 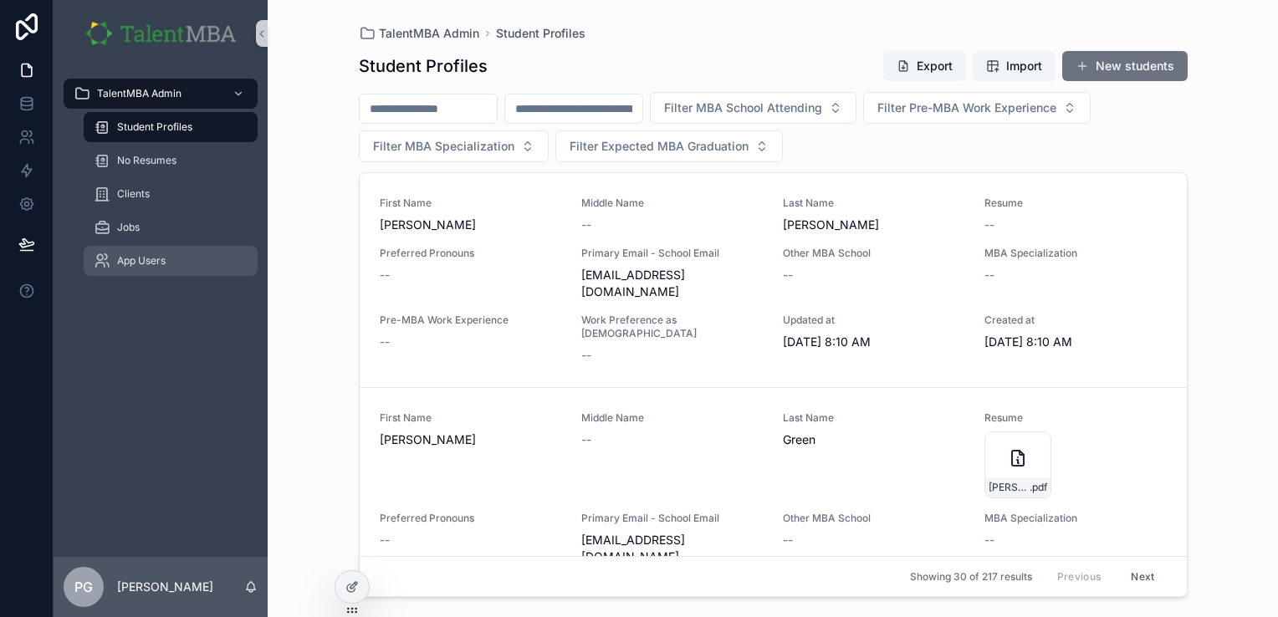 I want to click on span: Jobs, so click(x=128, y=228).